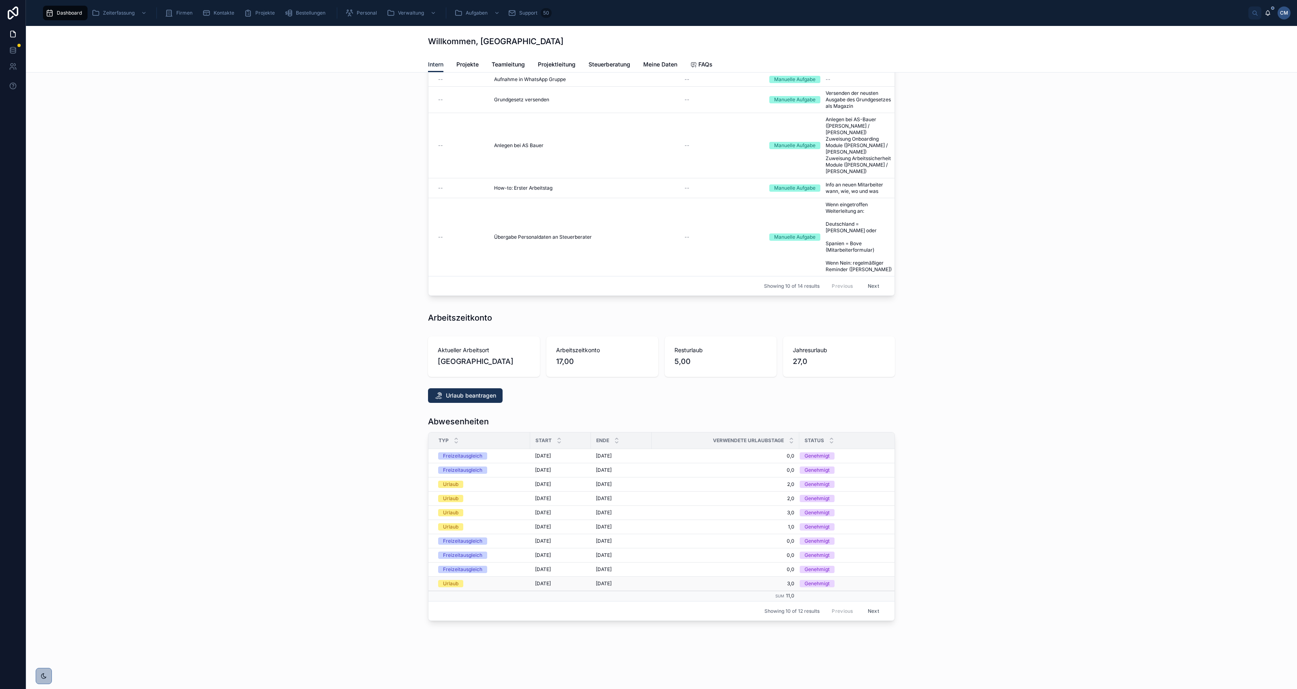  I want to click on a: Aufnahme in WhatsApp Gruppe, so click(585, 79).